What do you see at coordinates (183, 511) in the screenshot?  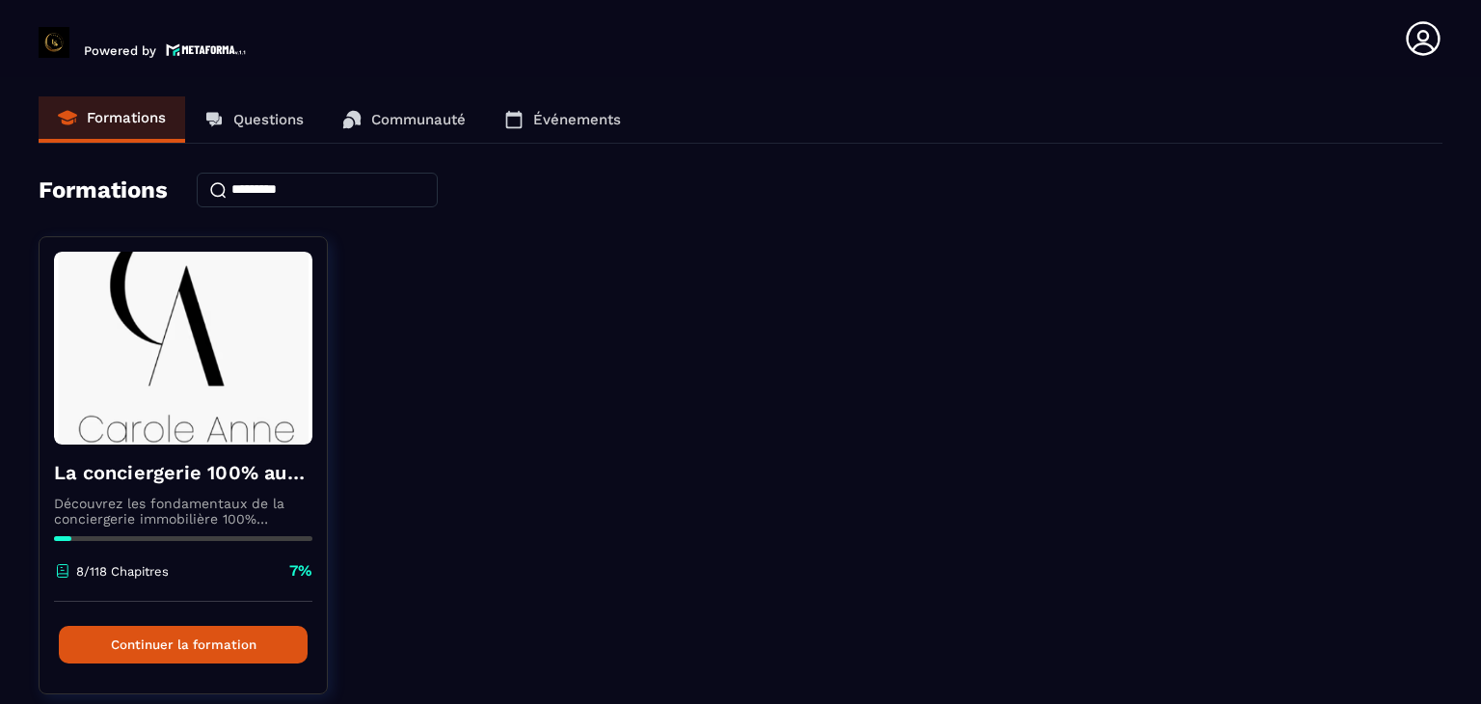 I see `p: Découvrez les fondamentaux de la conciergerie immobilière 100% automatisée. Cette formation est c...` at bounding box center [183, 511].